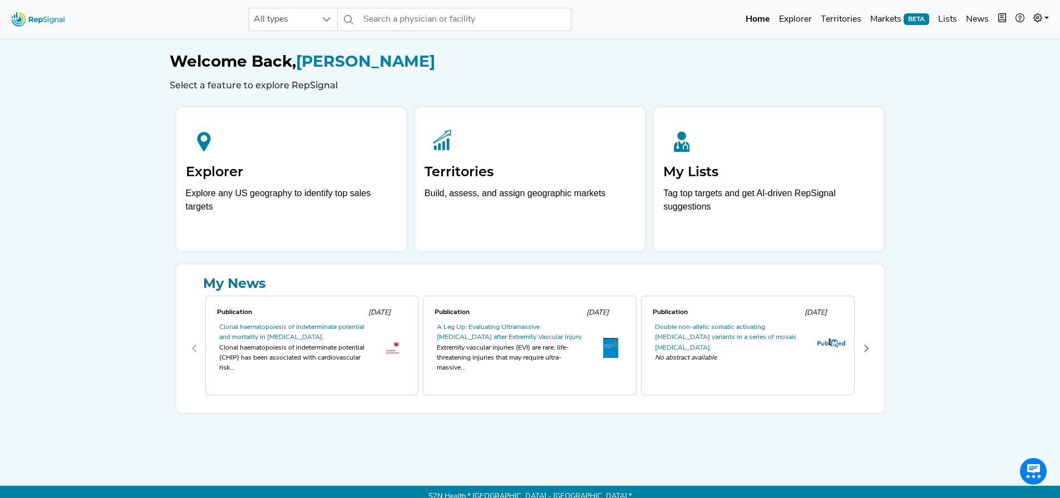  What do you see at coordinates (465, 19) in the screenshot?
I see `input: Search a physician or facility` at bounding box center [465, 19].